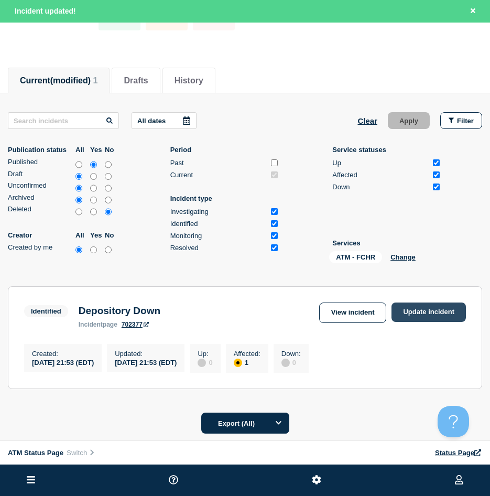  What do you see at coordinates (225, 198) in the screenshot?
I see `p: Incident type` at bounding box center [225, 198].